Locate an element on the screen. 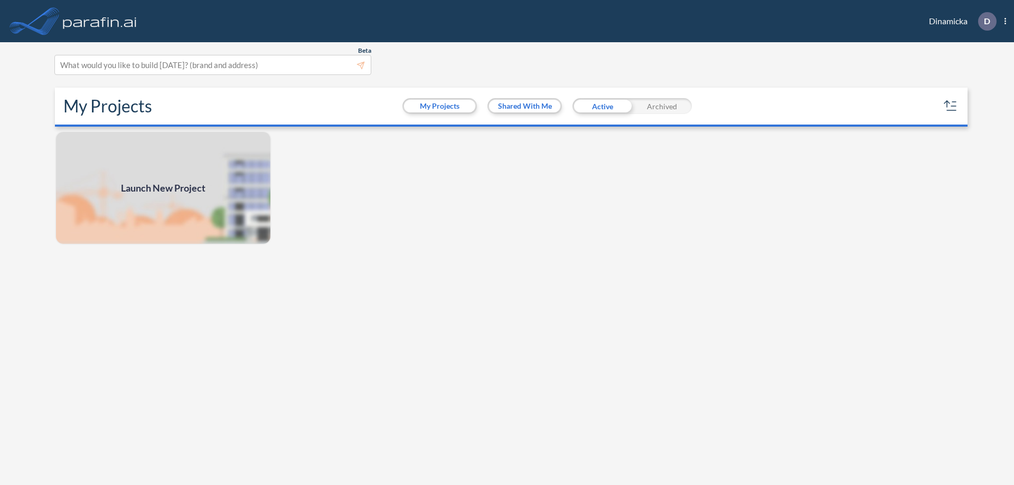 The image size is (1014, 485). span: Launch New Project is located at coordinates (163, 188).